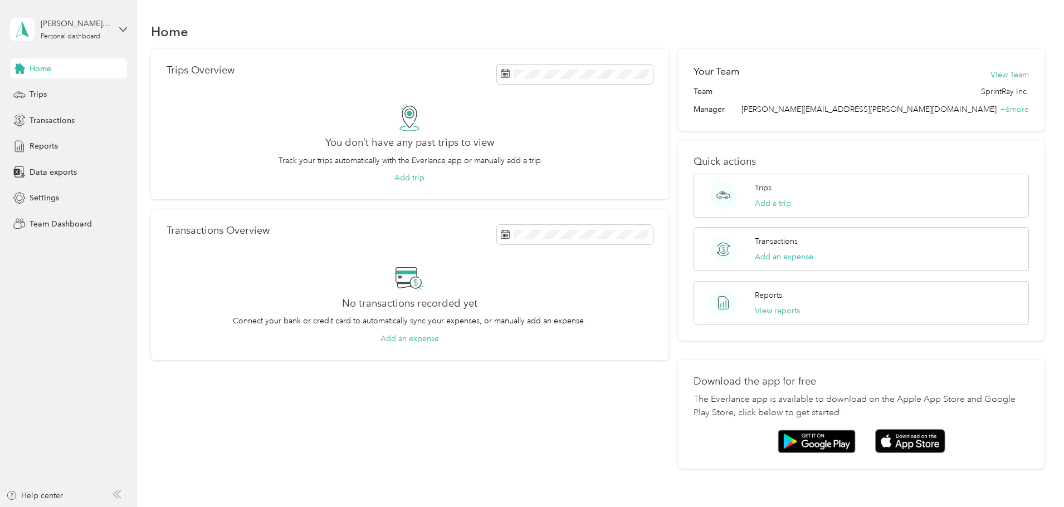  What do you see at coordinates (777, 311) in the screenshot?
I see `button: View reports` at bounding box center [777, 311].